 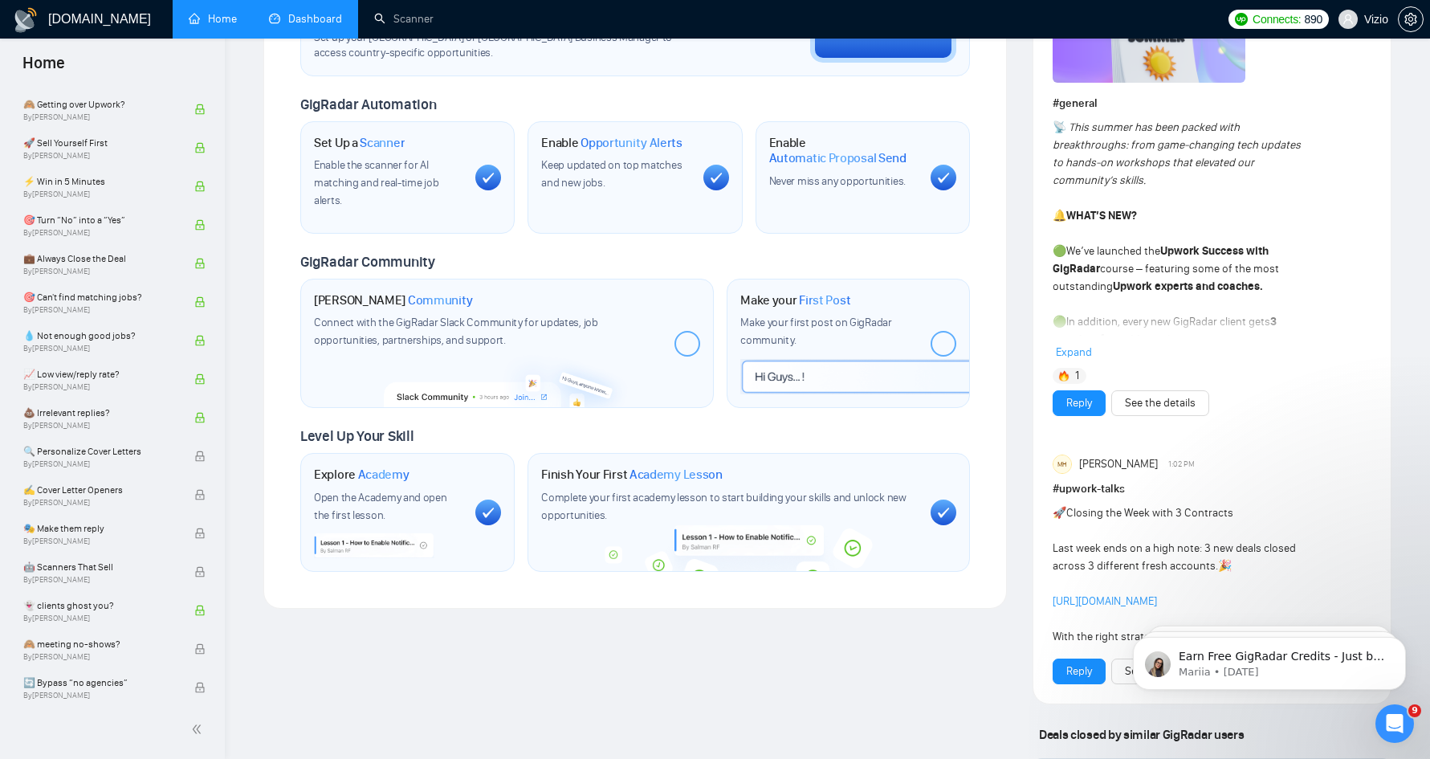 What do you see at coordinates (1180, 575) in the screenshot?
I see `div: Closing the Week with 3 Contracts Last week ends on a high note: 3 new deals closed across 3 diff...` at bounding box center [1180, 575].